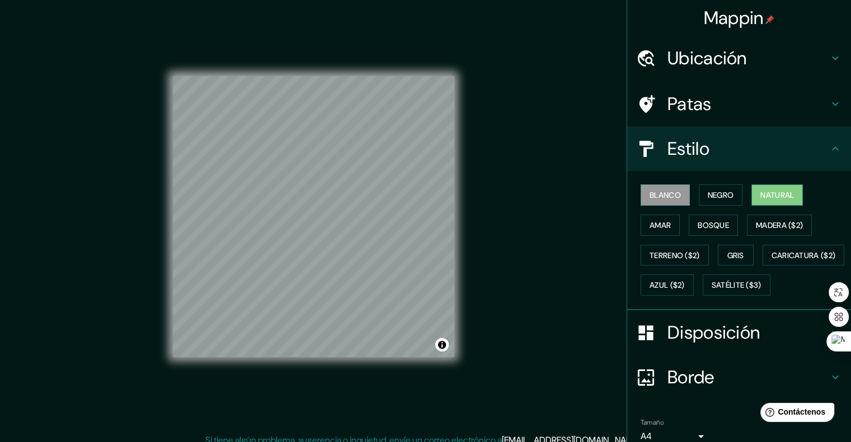 Image resolution: width=851 pixels, height=442 pixels. Describe the element at coordinates (739, 149) in the screenshot. I see `div: Estilo` at that location.